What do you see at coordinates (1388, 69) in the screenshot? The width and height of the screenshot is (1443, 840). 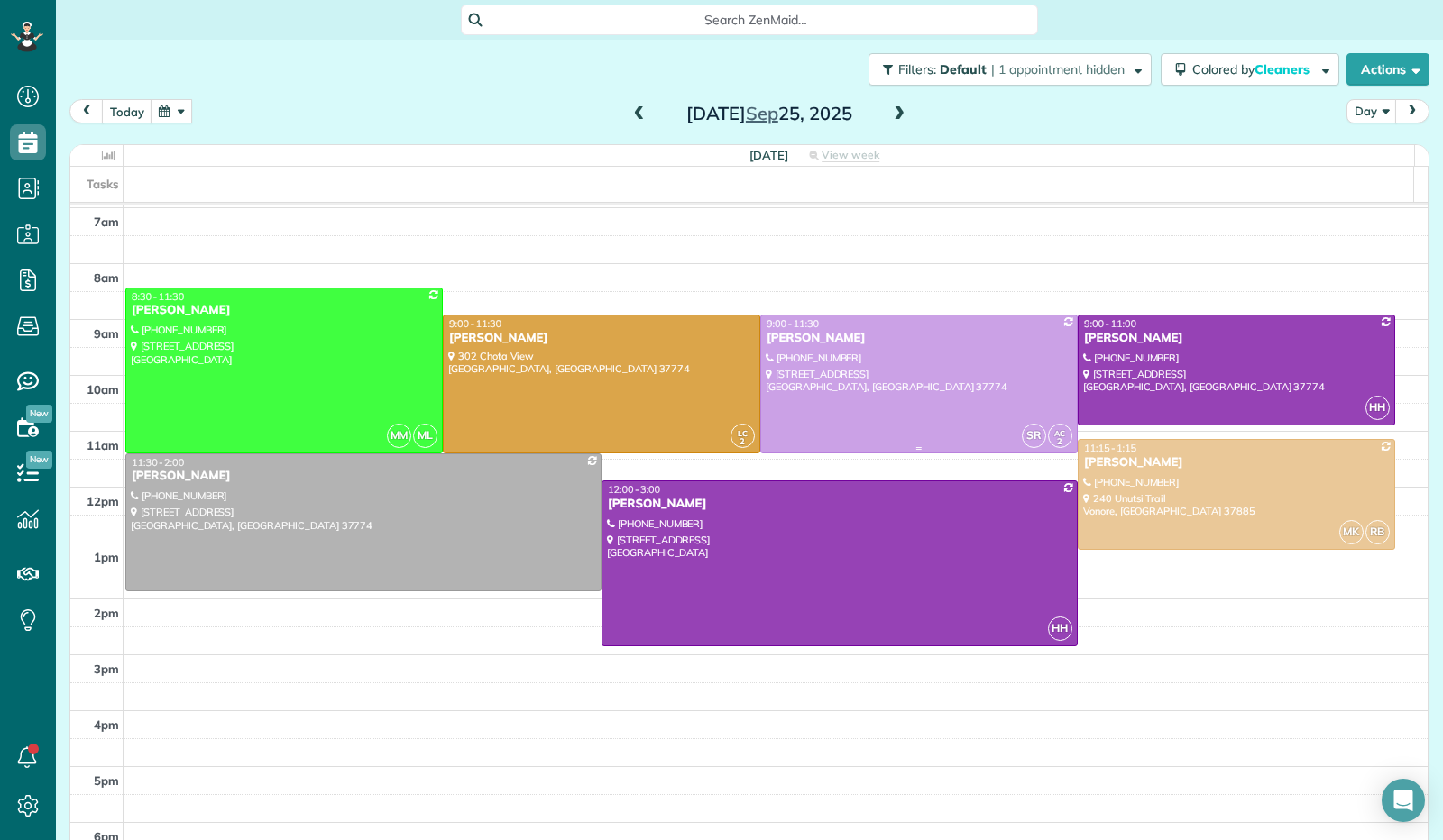 I see `button: Actions` at bounding box center [1388, 69].